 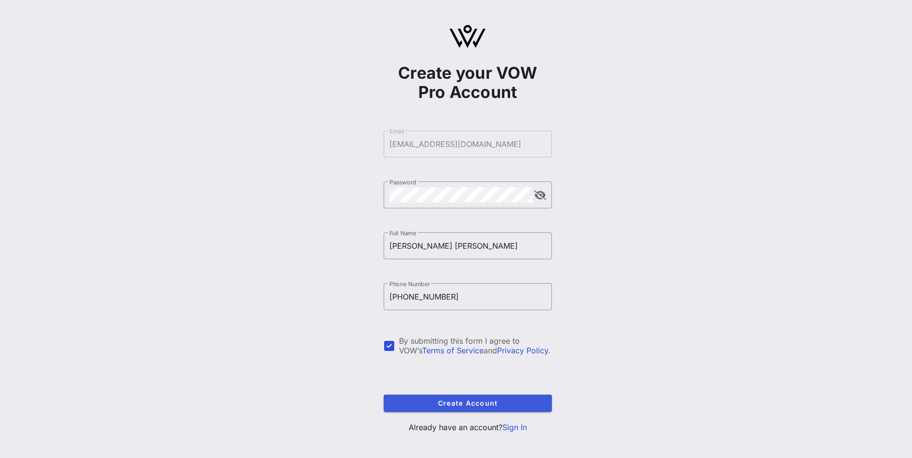 I want to click on label: Email, so click(x=396, y=131).